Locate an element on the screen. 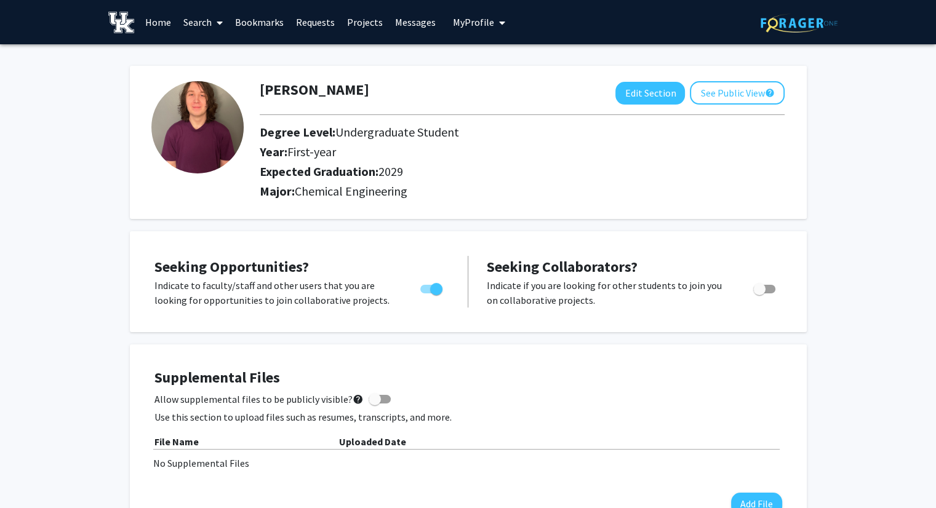 The image size is (936, 508). button: Edit Section is located at coordinates (650, 93).